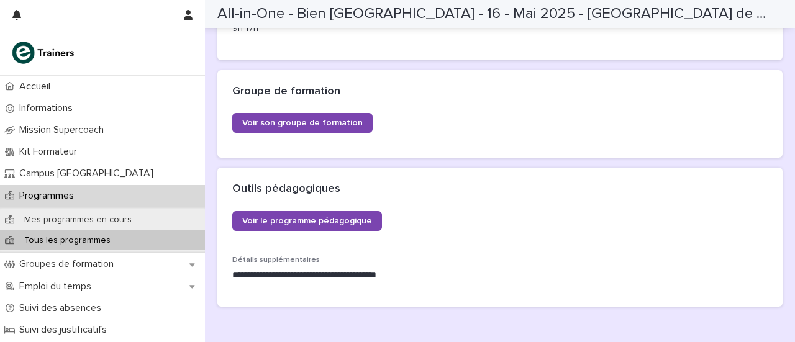 Image resolution: width=795 pixels, height=342 pixels. Describe the element at coordinates (245, 29) in the screenshot. I see `font: 9h-17h` at that location.